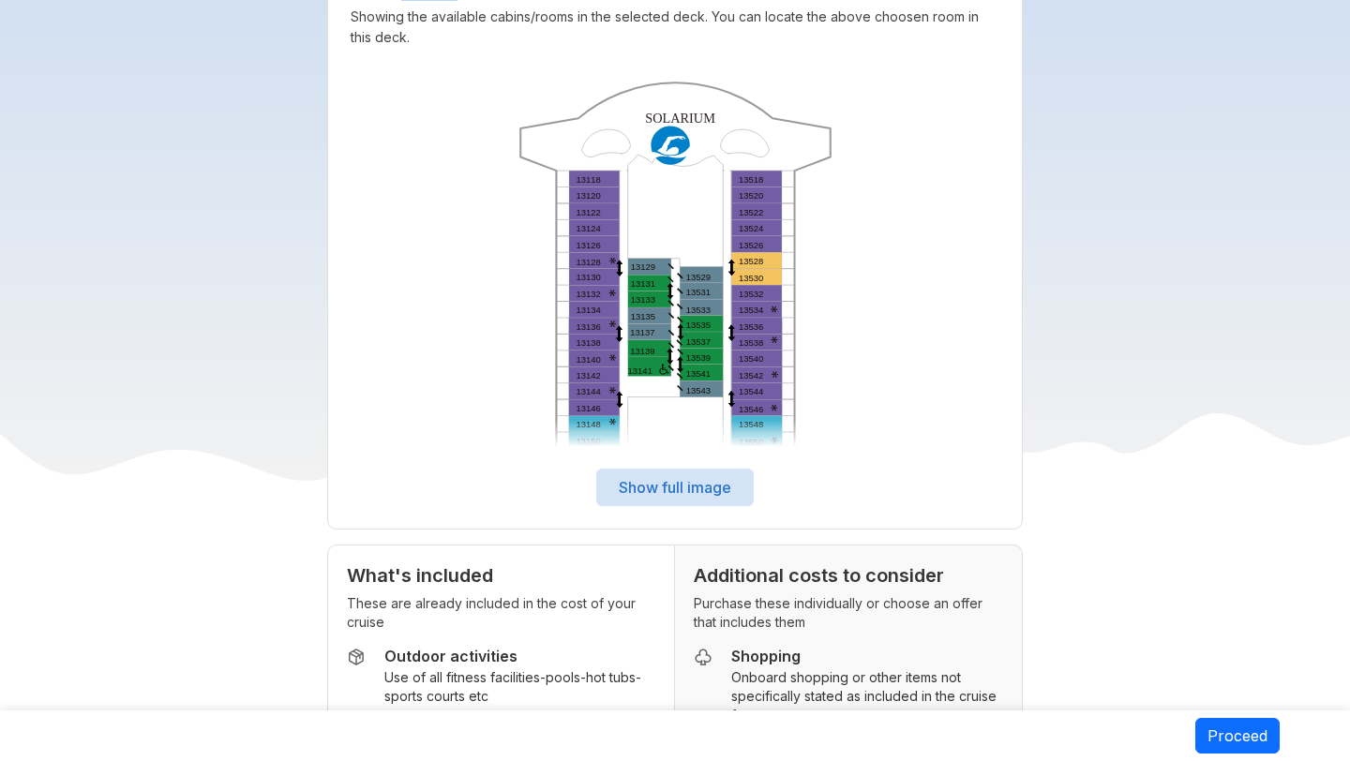 Image resolution: width=1350 pixels, height=761 pixels. What do you see at coordinates (867, 656) in the screenshot?
I see `h5: Shopping` at bounding box center [867, 656].